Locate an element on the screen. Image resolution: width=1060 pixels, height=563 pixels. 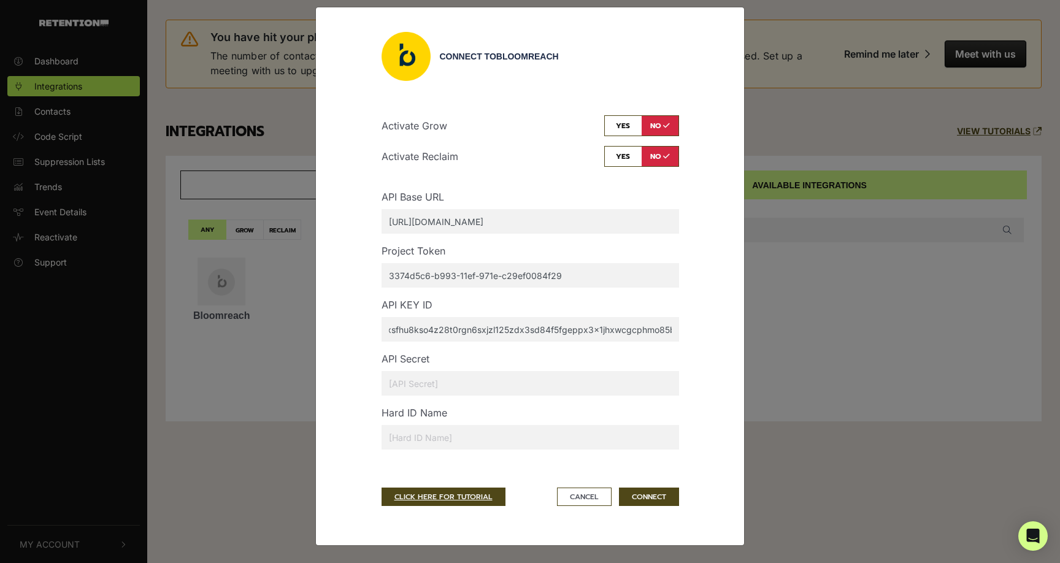
img: Bloomreach is located at coordinates (406, 56).